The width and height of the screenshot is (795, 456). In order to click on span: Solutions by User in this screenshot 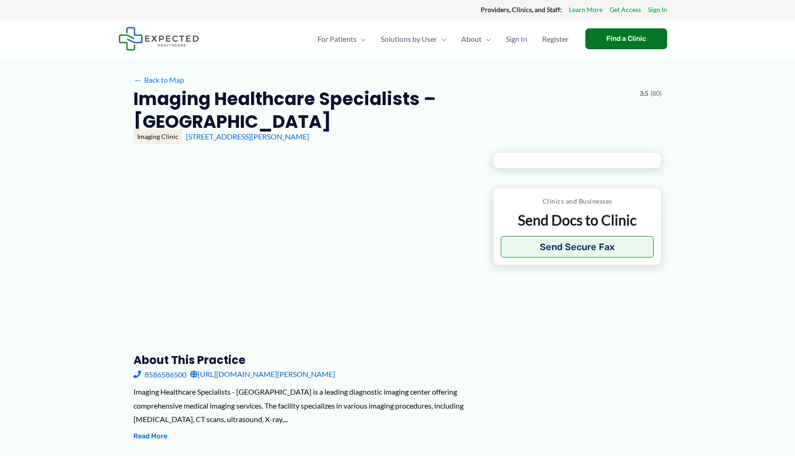, I will do `click(409, 39)`.